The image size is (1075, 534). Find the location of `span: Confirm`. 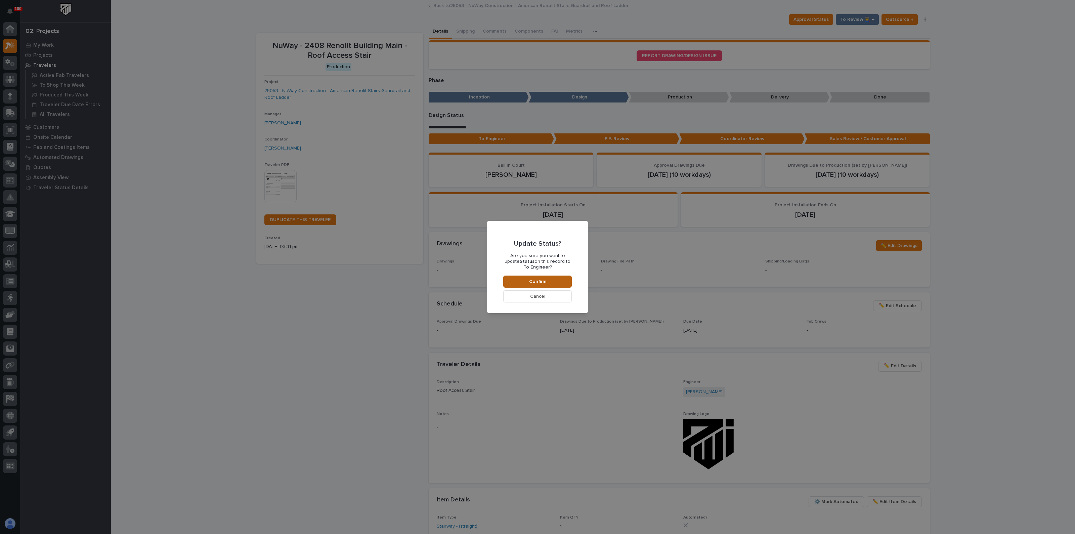

span: Confirm is located at coordinates (537, 281).